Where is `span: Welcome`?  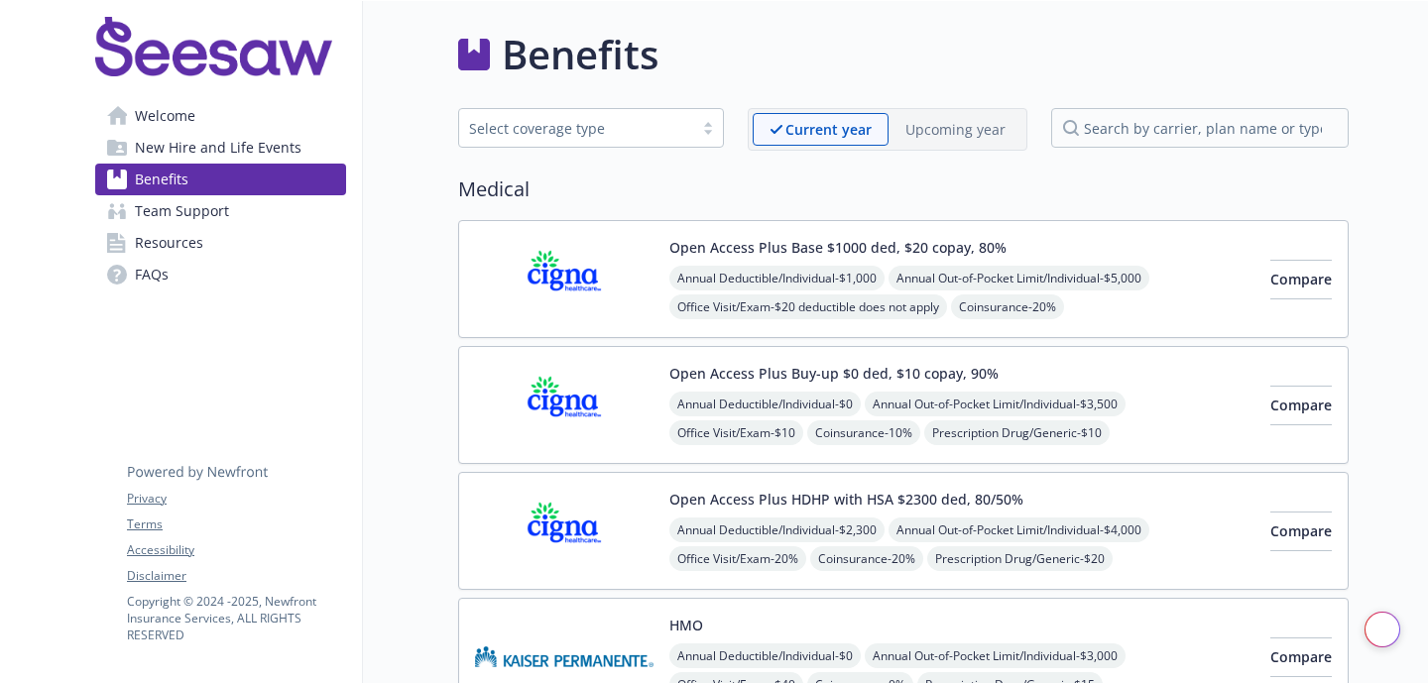
span: Welcome is located at coordinates (165, 116).